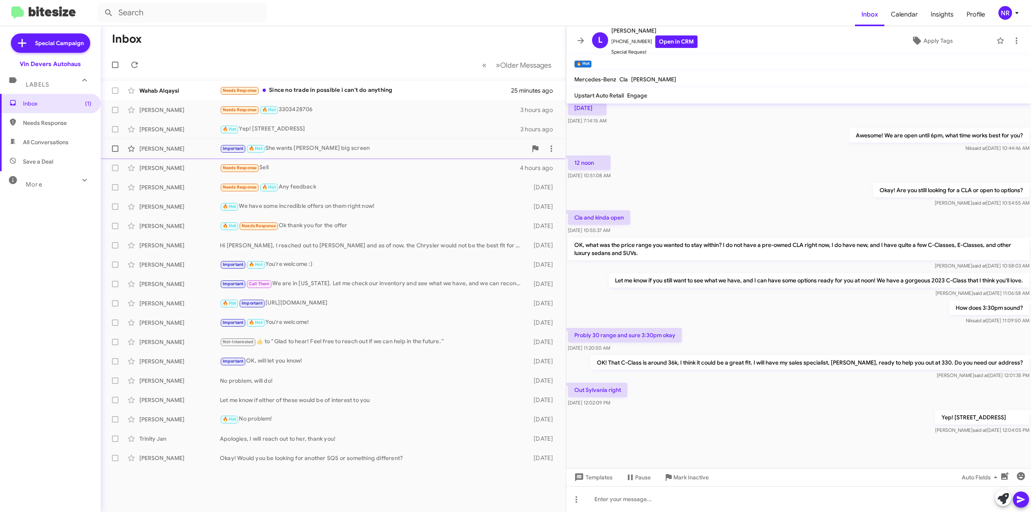  I want to click on button: Previous, so click(484, 65).